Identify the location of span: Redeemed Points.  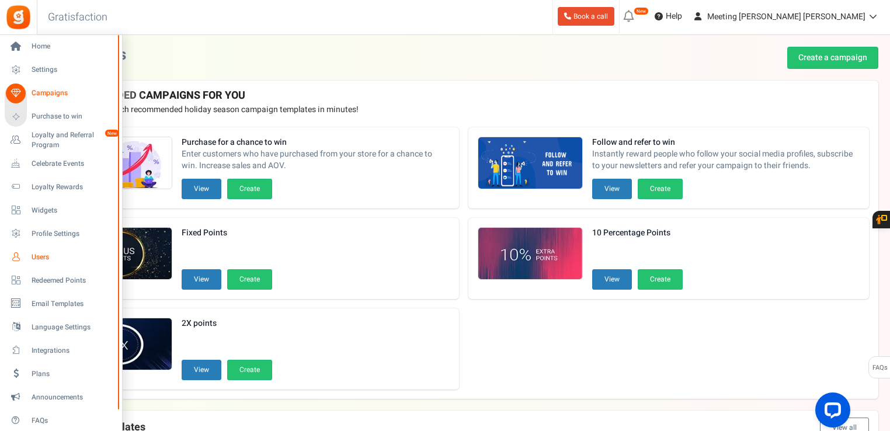
(72, 280).